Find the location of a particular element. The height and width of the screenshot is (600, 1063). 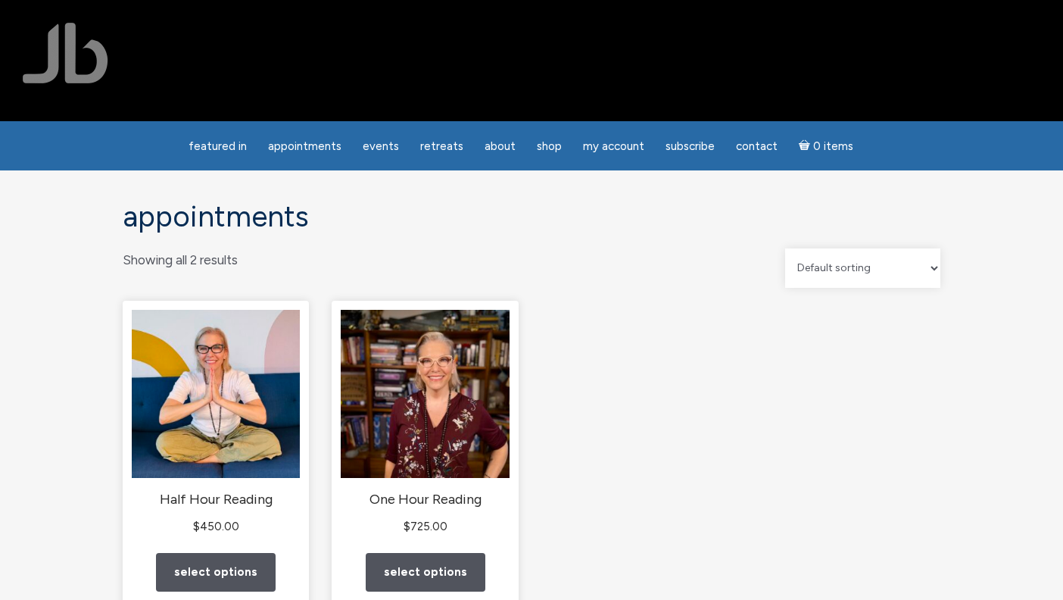

span: Subscribe is located at coordinates (690, 146).